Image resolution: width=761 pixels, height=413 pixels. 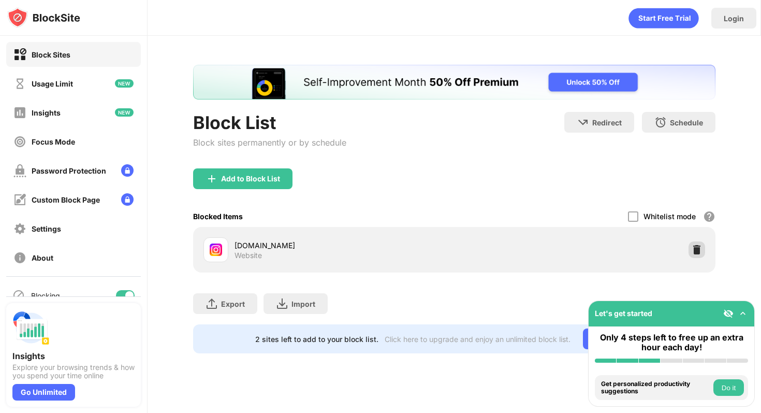 I want to click on div: Login, so click(x=734, y=18).